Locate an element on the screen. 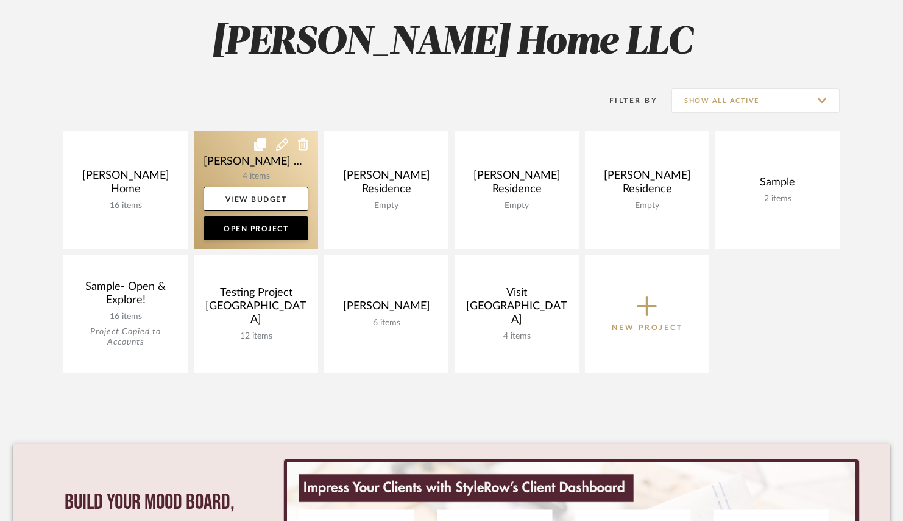 Image resolution: width=903 pixels, height=521 pixels. div: Filter By is located at coordinates (625, 101).